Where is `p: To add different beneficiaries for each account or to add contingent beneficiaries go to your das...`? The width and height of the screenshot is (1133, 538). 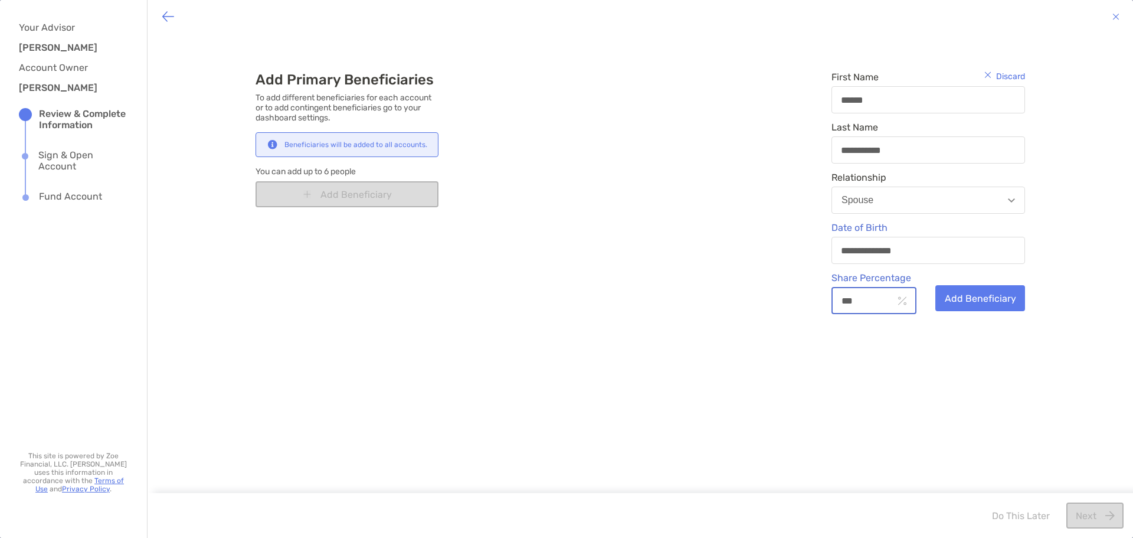 p: To add different beneficiaries for each account or to add contingent beneficiaries go to your das... is located at coordinates (347, 107).